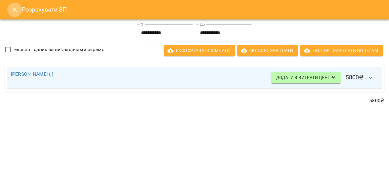 Image resolution: width=389 pixels, height=170 pixels. I want to click on button: Експорт Зарплати, so click(267, 50).